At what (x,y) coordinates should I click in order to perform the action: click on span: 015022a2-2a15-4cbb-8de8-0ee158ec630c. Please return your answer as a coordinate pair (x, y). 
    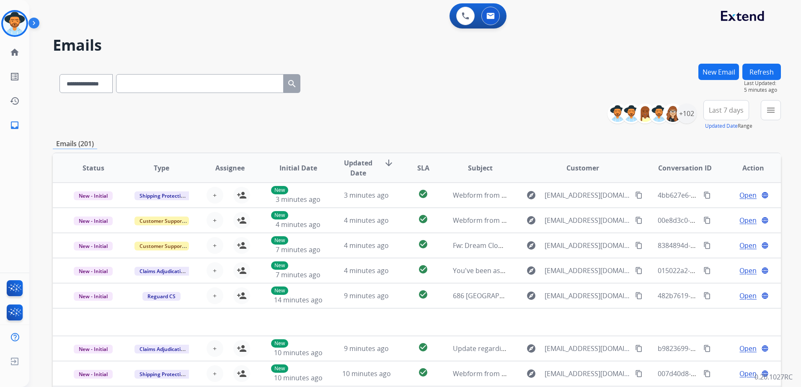
    Looking at the image, I should click on (722, 271).